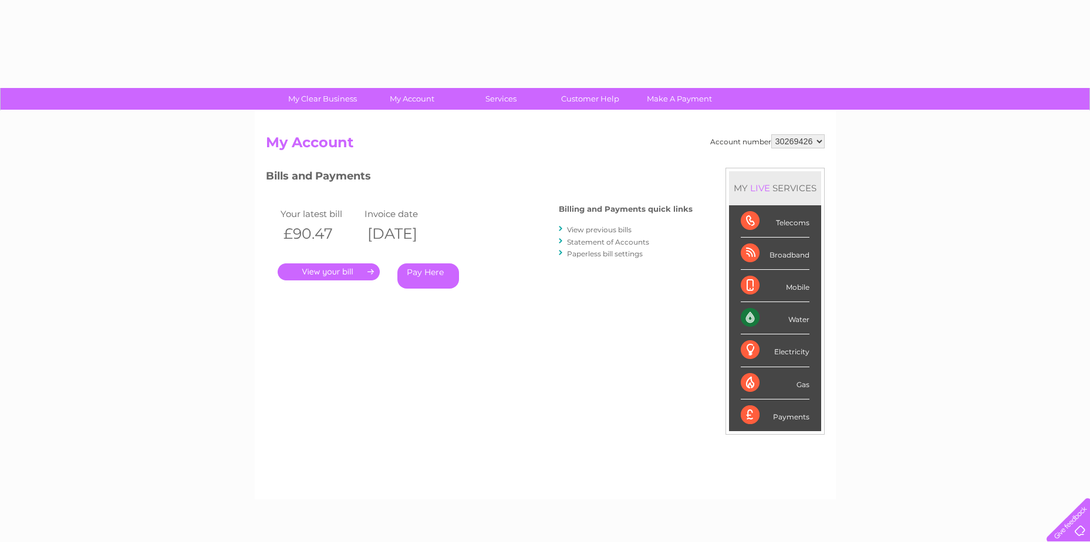  What do you see at coordinates (605, 254) in the screenshot?
I see `a: Paperless bill settings` at bounding box center [605, 254].